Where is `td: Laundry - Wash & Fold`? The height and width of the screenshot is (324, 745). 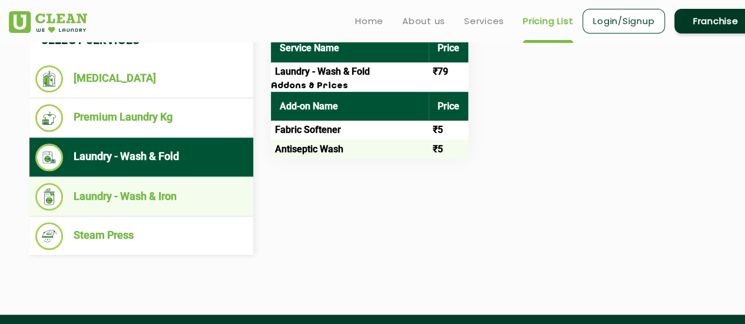
td: Laundry - Wash & Fold is located at coordinates (350, 72).